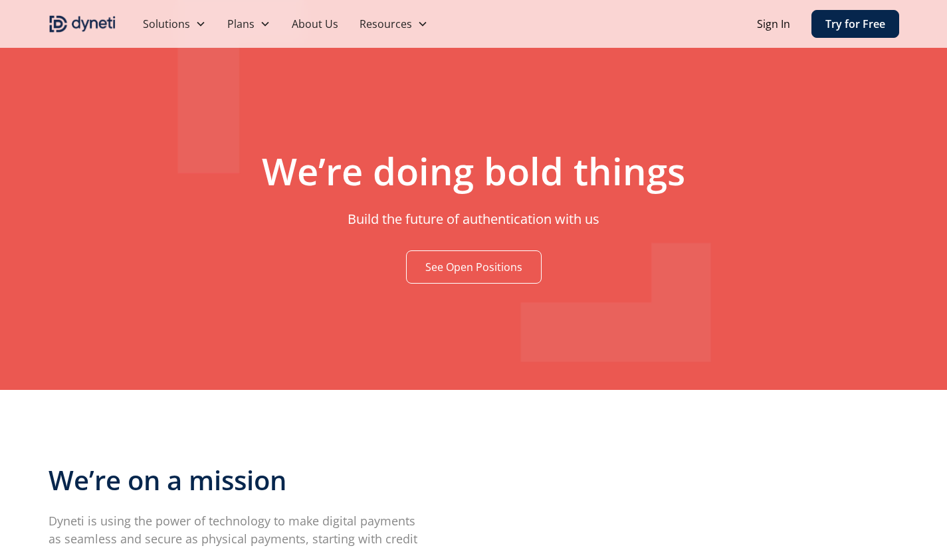 The image size is (947, 548). I want to click on a: home, so click(82, 24).